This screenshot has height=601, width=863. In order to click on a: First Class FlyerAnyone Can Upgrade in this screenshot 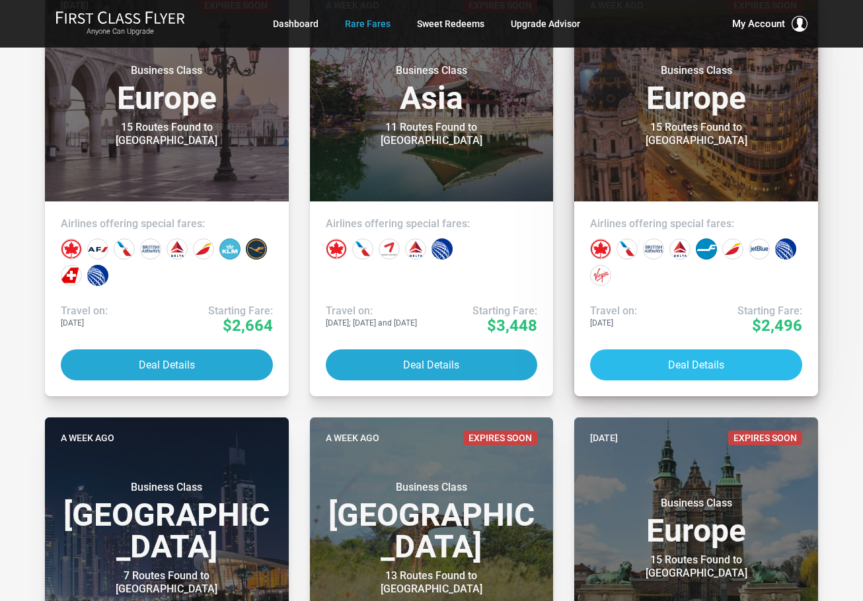, I will do `click(120, 24)`.